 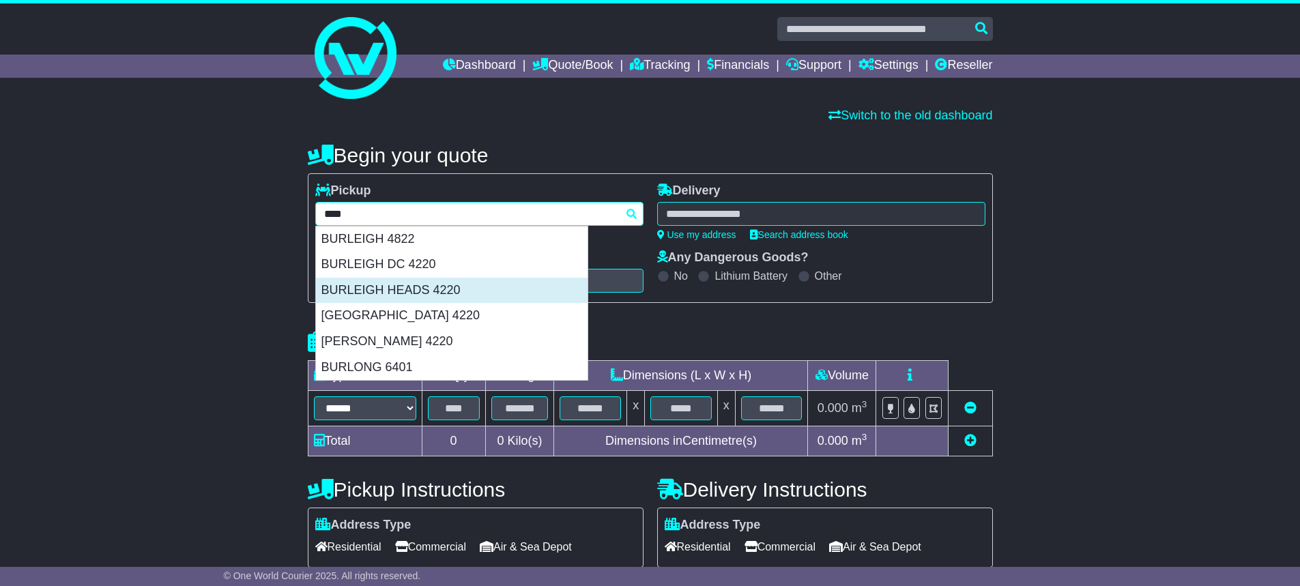 What do you see at coordinates (364, 376) in the screenshot?
I see `td: Type` at bounding box center [364, 376].